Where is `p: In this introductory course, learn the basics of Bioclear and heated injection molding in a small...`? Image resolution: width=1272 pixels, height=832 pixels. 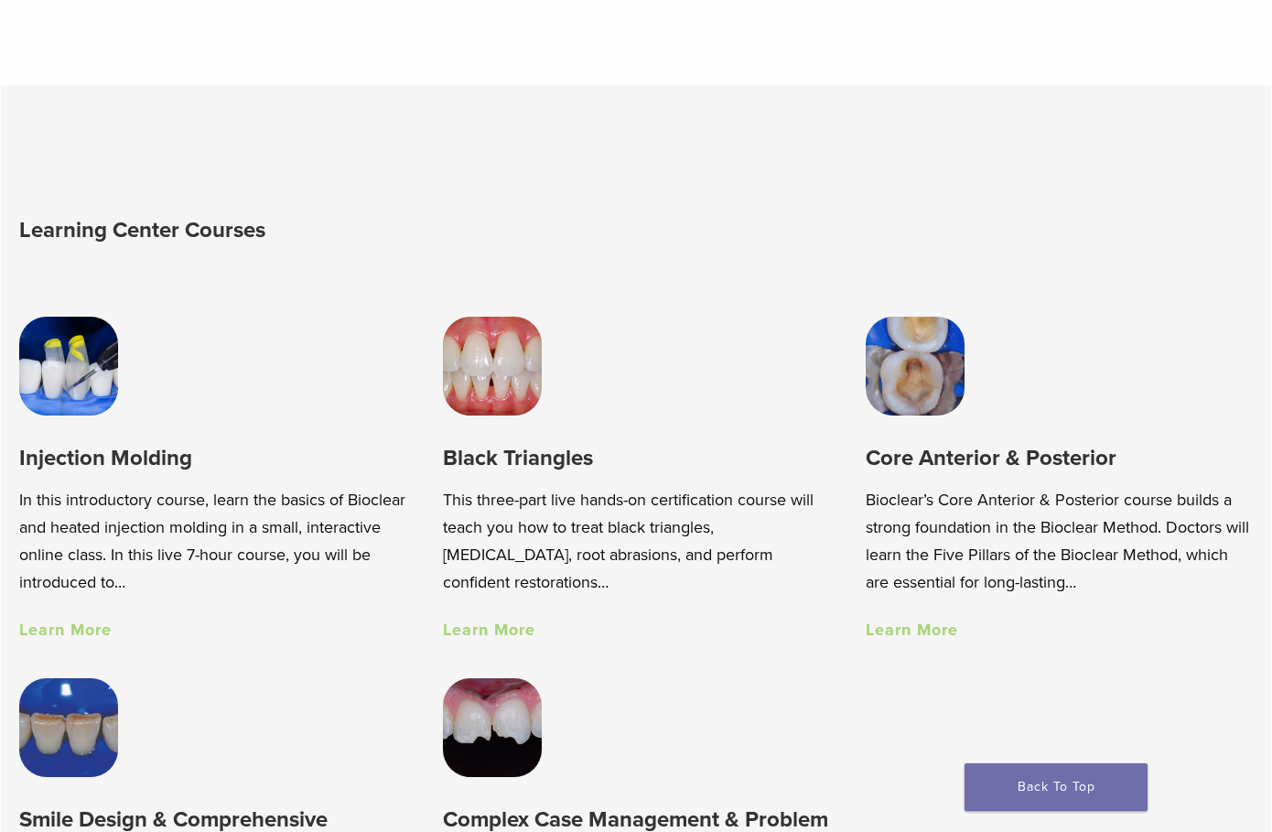
p: In this introductory course, learn the basics of Bioclear and heated injection molding in a small... is located at coordinates (212, 541).